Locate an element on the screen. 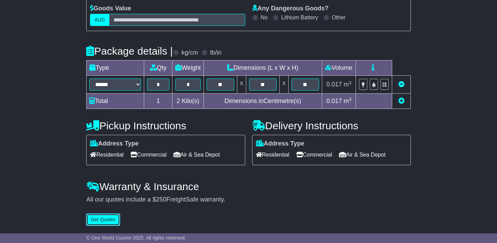  td: Total is located at coordinates (115, 101).